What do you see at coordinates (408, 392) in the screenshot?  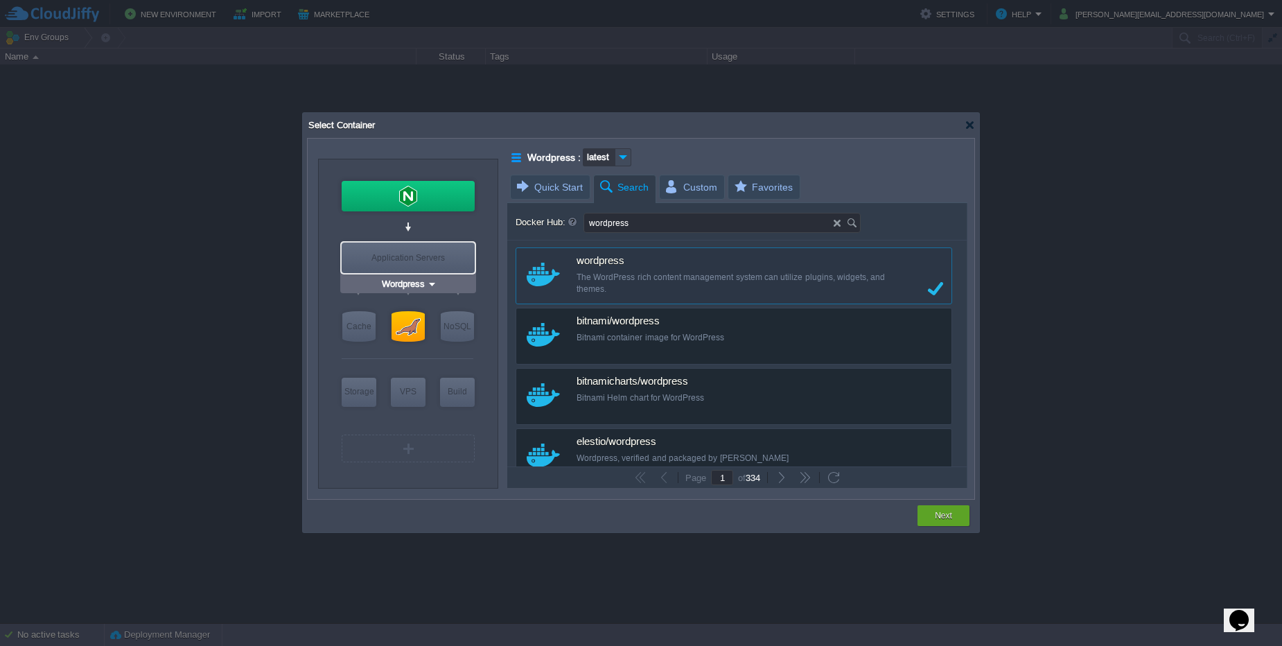 I see `div: Elastic VPS` at bounding box center [408, 392].